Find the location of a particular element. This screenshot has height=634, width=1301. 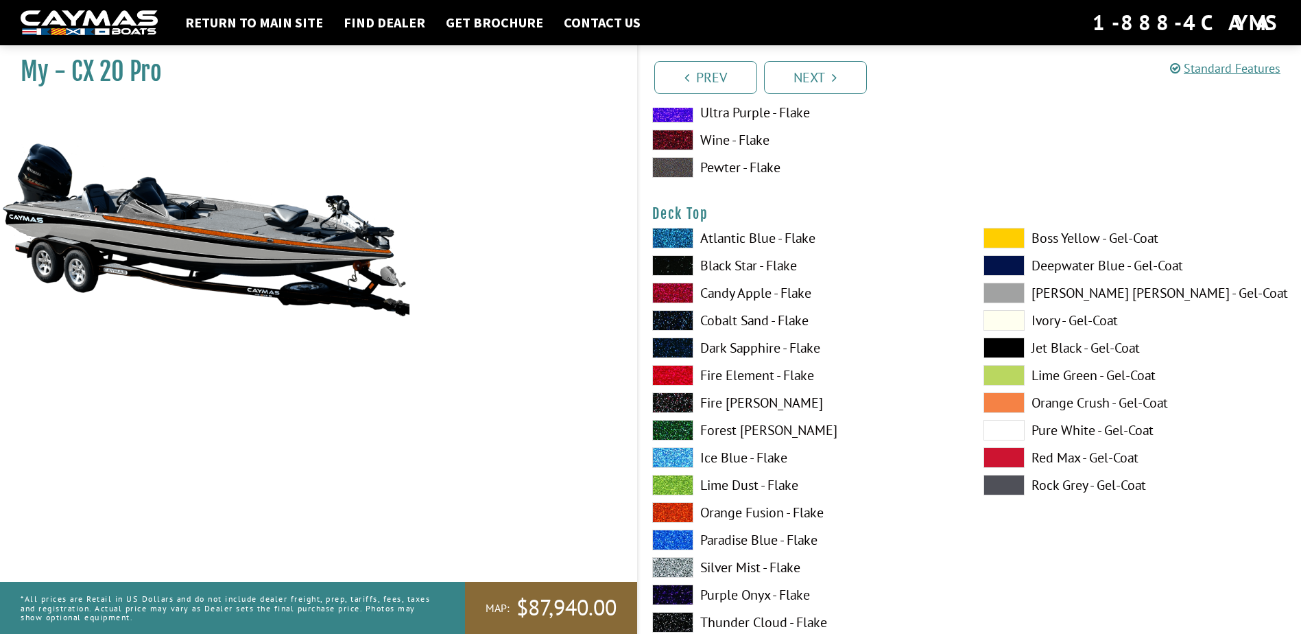

label: Boss Yellow - Gel-Coat is located at coordinates (1135, 238).